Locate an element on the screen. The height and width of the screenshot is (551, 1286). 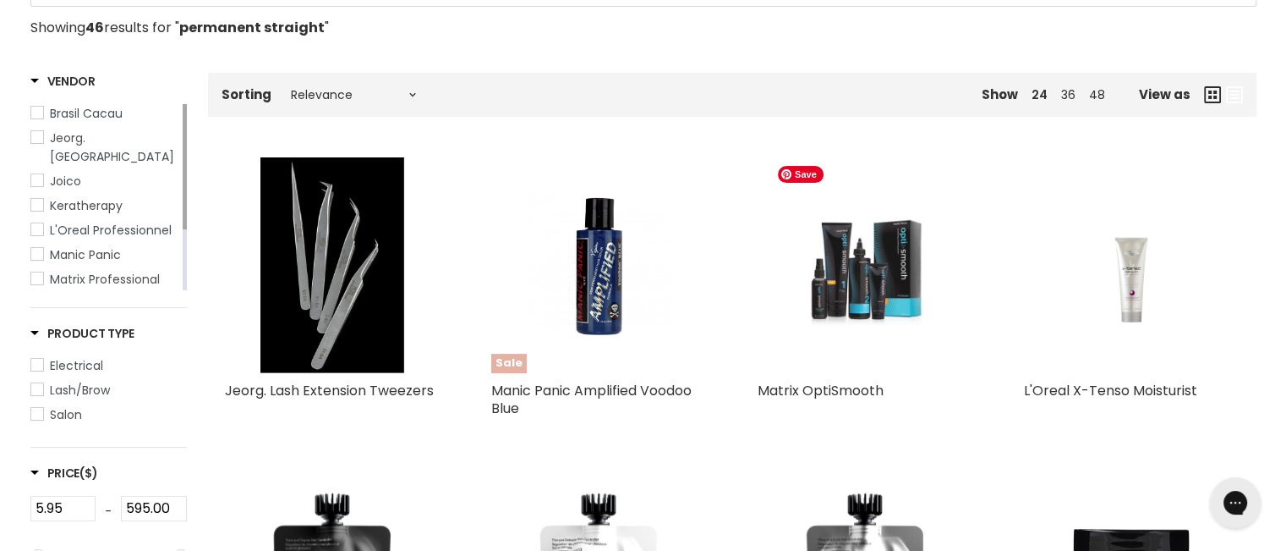
input: Max Price is located at coordinates (154, 508).